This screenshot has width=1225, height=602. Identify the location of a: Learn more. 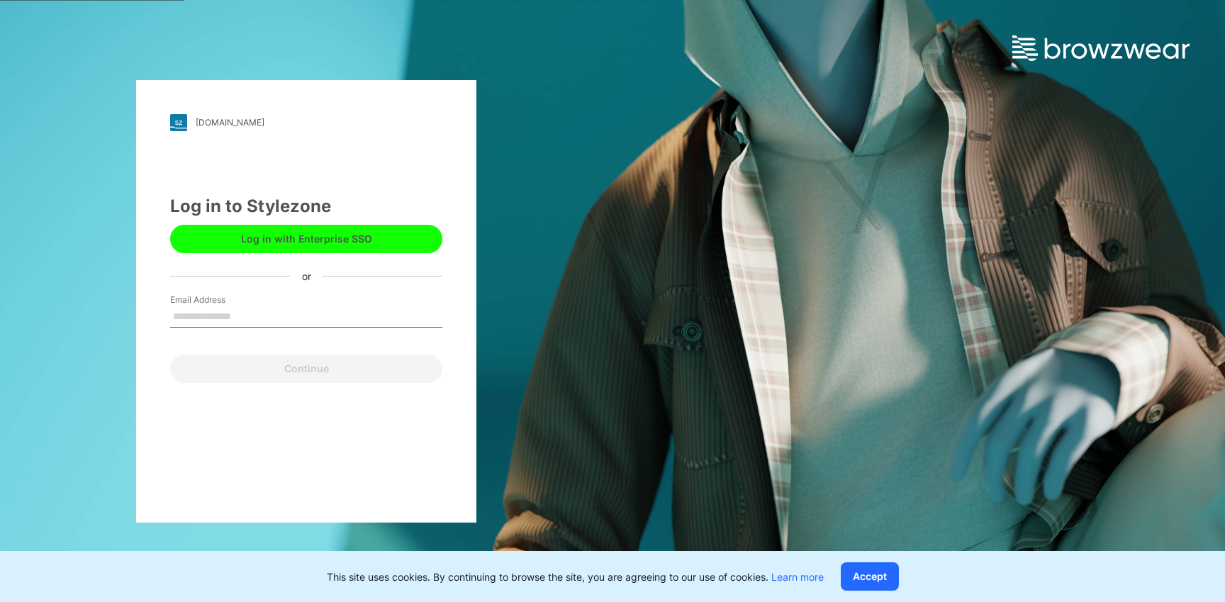
(798, 576).